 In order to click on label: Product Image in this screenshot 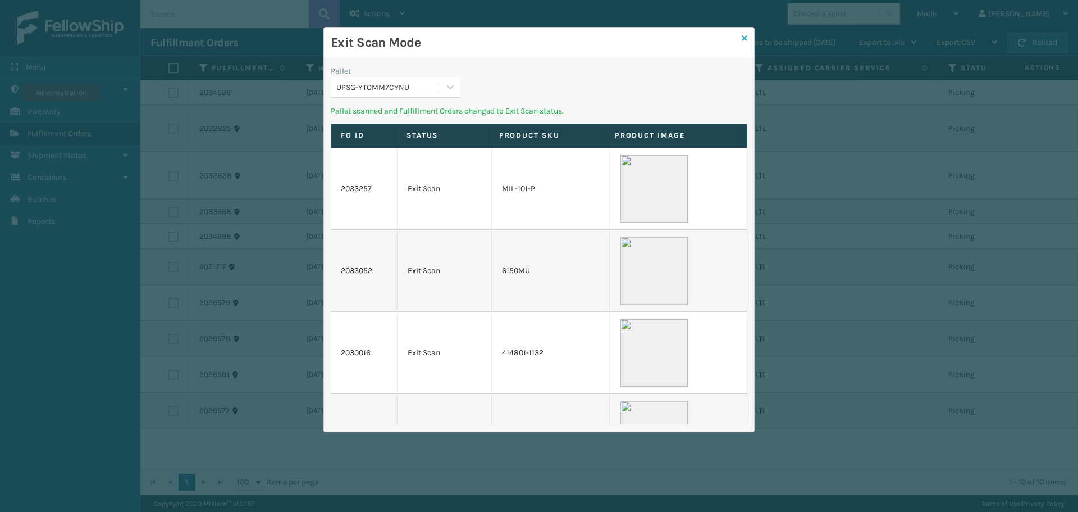, I will do `click(672, 135)`.